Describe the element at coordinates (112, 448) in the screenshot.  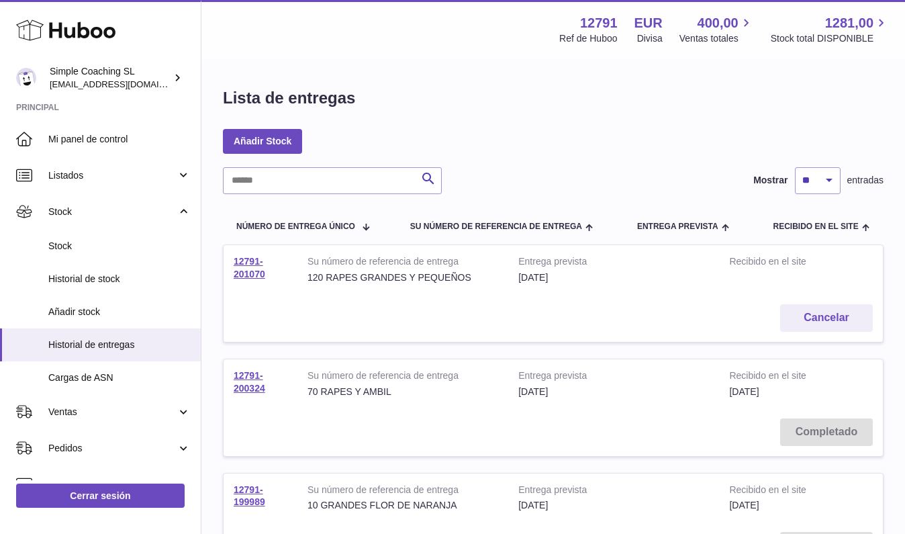
I see `span: Pedidos` at that location.